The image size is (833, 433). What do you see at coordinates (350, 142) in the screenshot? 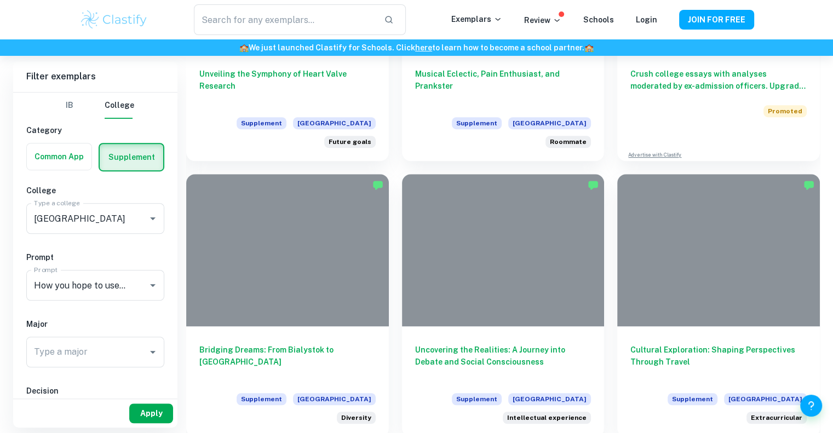
I see `div: How do you hope to use your Harvard education in the future?` at bounding box center [350, 142].